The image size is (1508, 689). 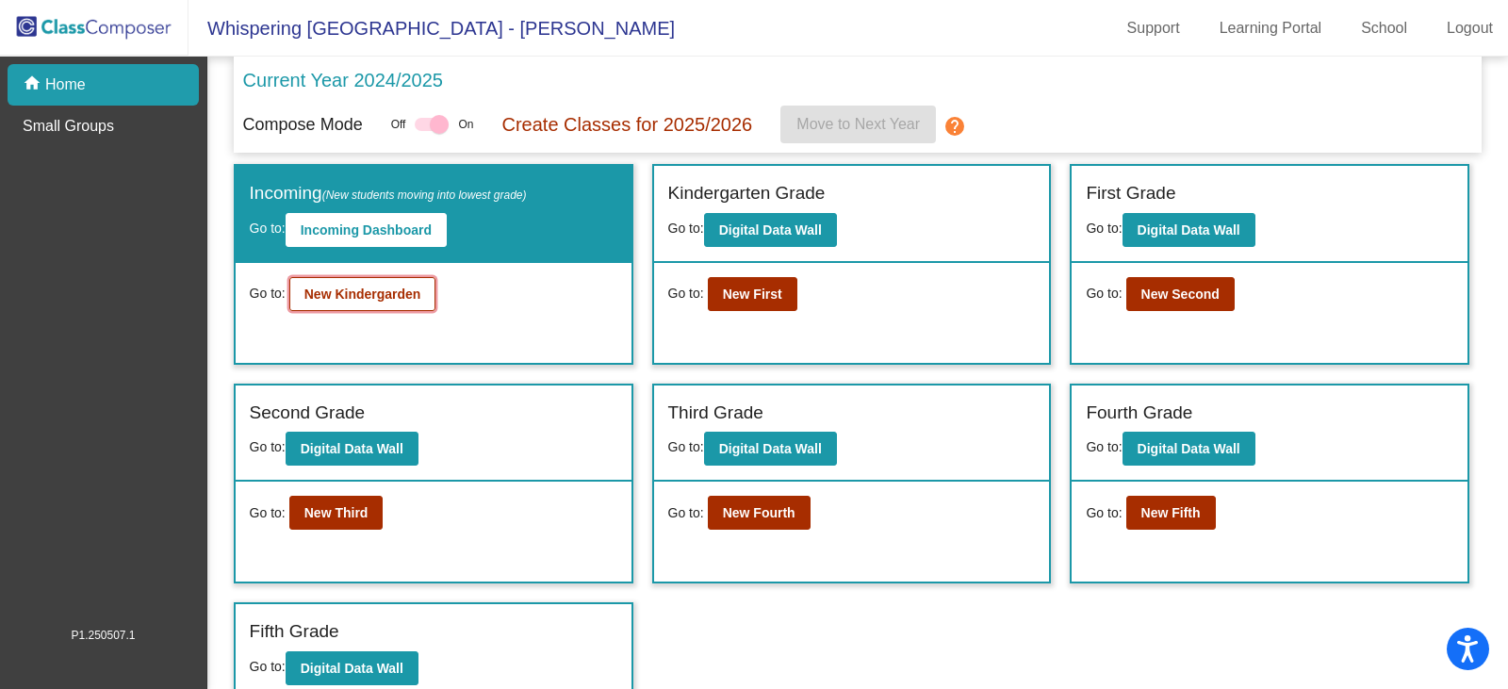 I want to click on button: New Kindergarden, so click(x=363, y=294).